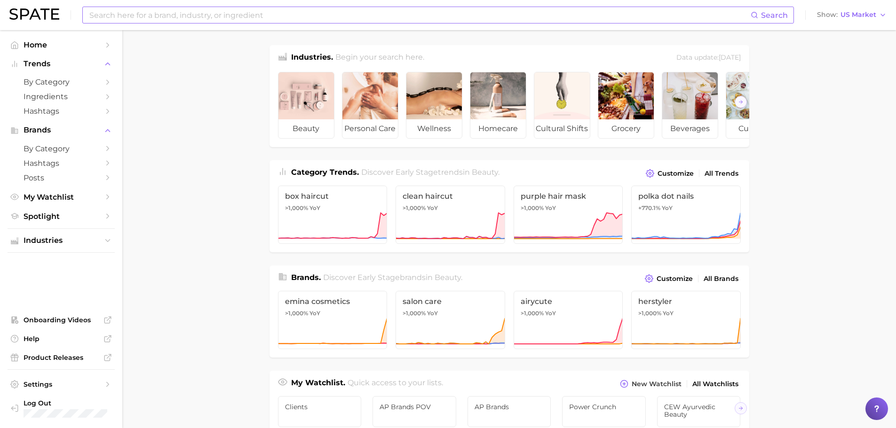  I want to click on button: Customize, so click(668, 279).